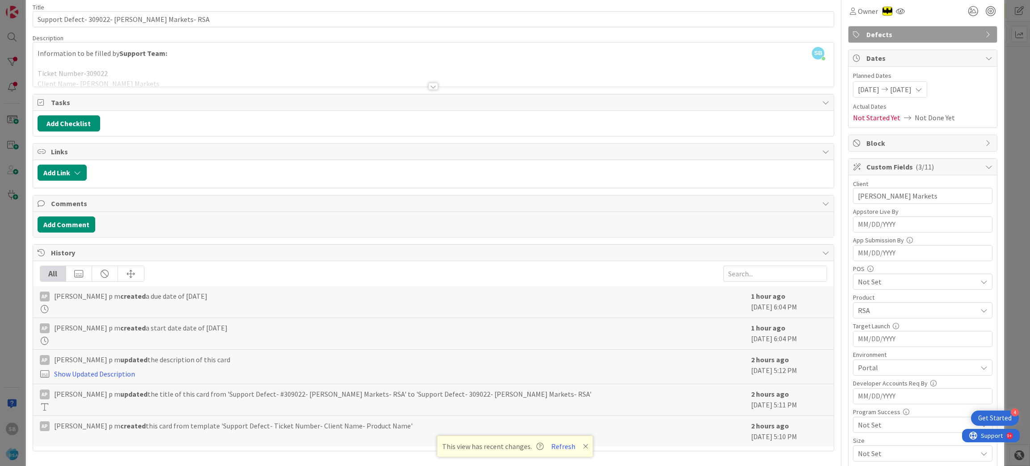  Describe the element at coordinates (876, 118) in the screenshot. I see `span: Not Started Yet` at that location.